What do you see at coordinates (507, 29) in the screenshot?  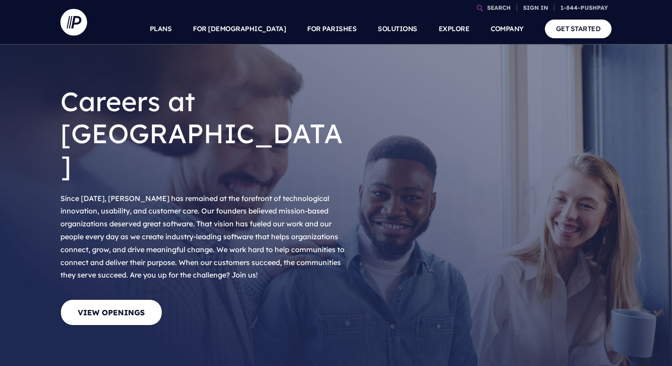 I see `a: COMPANY` at bounding box center [507, 29].